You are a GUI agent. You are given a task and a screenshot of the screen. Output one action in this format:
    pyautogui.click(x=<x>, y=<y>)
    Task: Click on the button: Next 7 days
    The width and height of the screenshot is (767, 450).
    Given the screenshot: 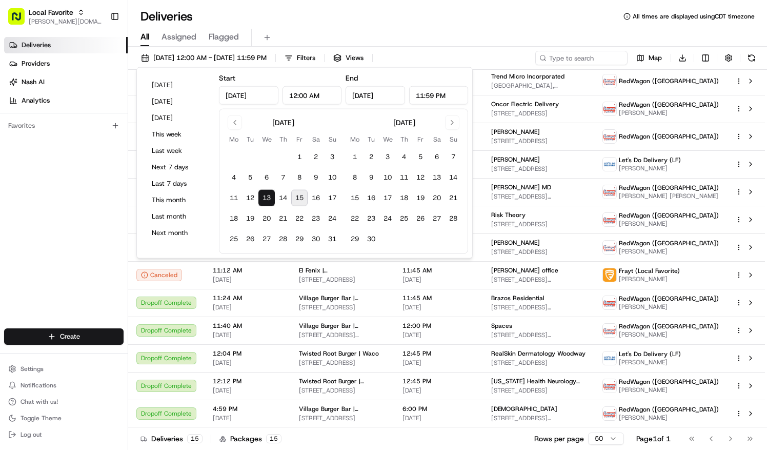 What is the action you would take?
    pyautogui.click(x=178, y=167)
    